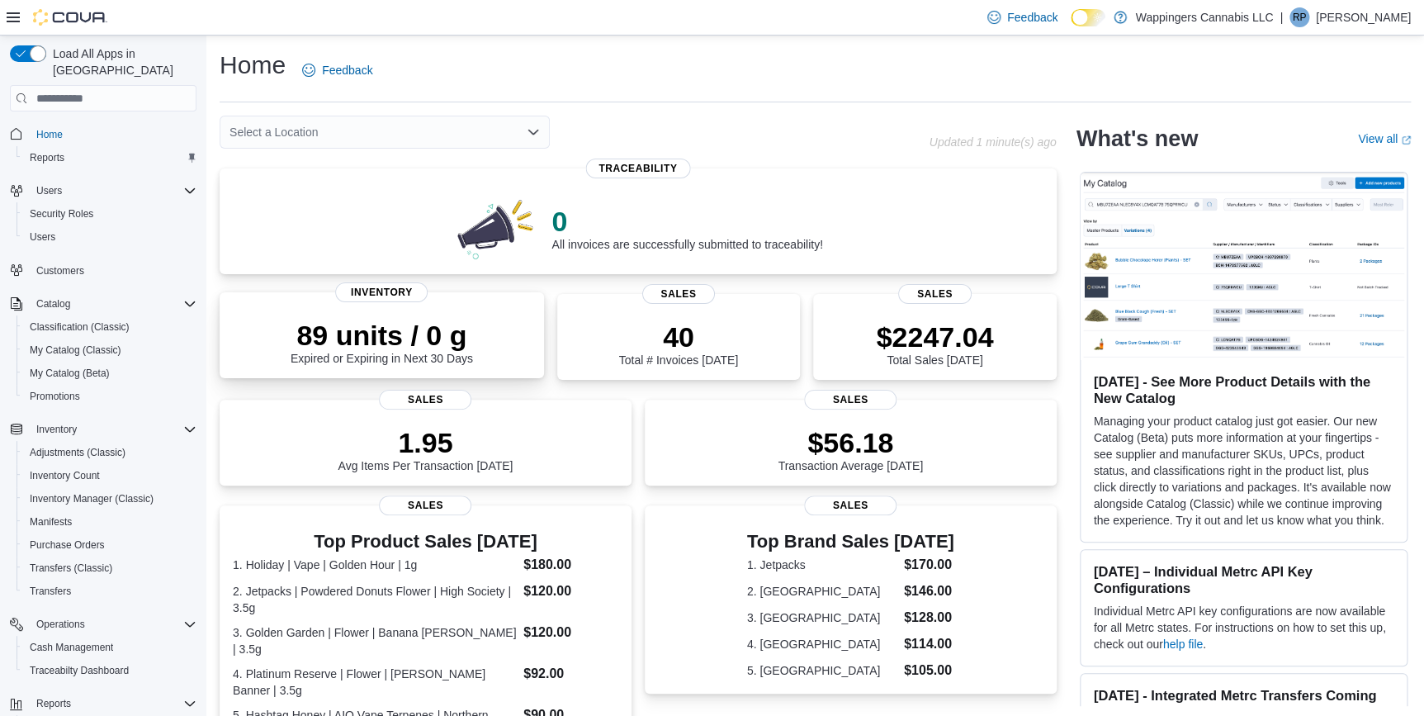 This screenshot has height=716, width=1424. What do you see at coordinates (110, 350) in the screenshot?
I see `button: My Catalog (Classic)` at bounding box center [110, 350].